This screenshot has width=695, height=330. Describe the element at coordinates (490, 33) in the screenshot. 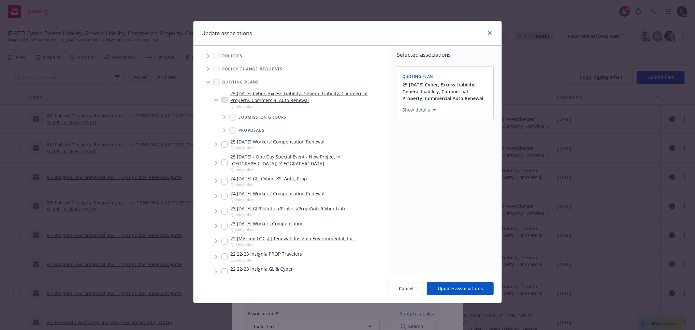

I see `a: close` at that location.